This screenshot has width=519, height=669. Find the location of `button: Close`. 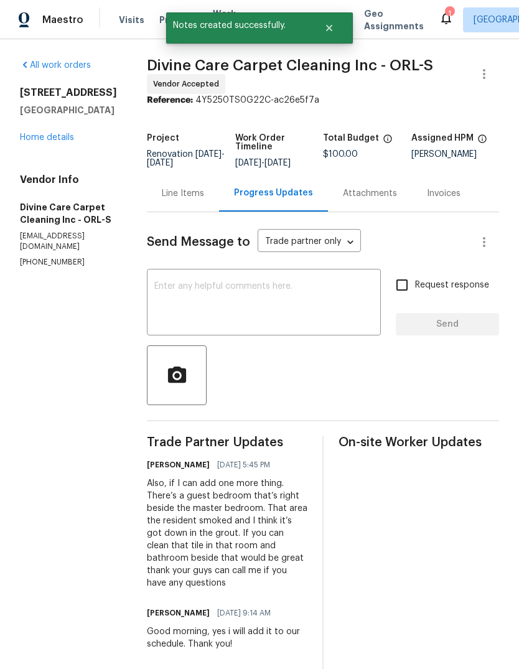

button: Close is located at coordinates (329, 28).